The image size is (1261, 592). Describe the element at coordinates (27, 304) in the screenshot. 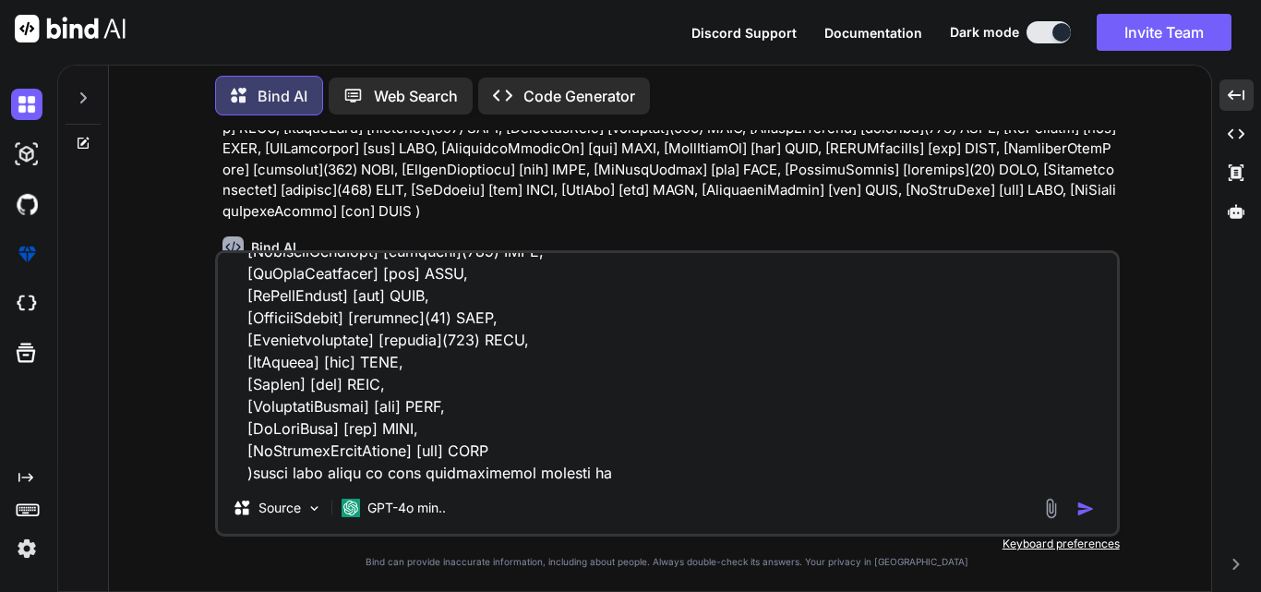

I see `img: cloudideIcon` at that location.